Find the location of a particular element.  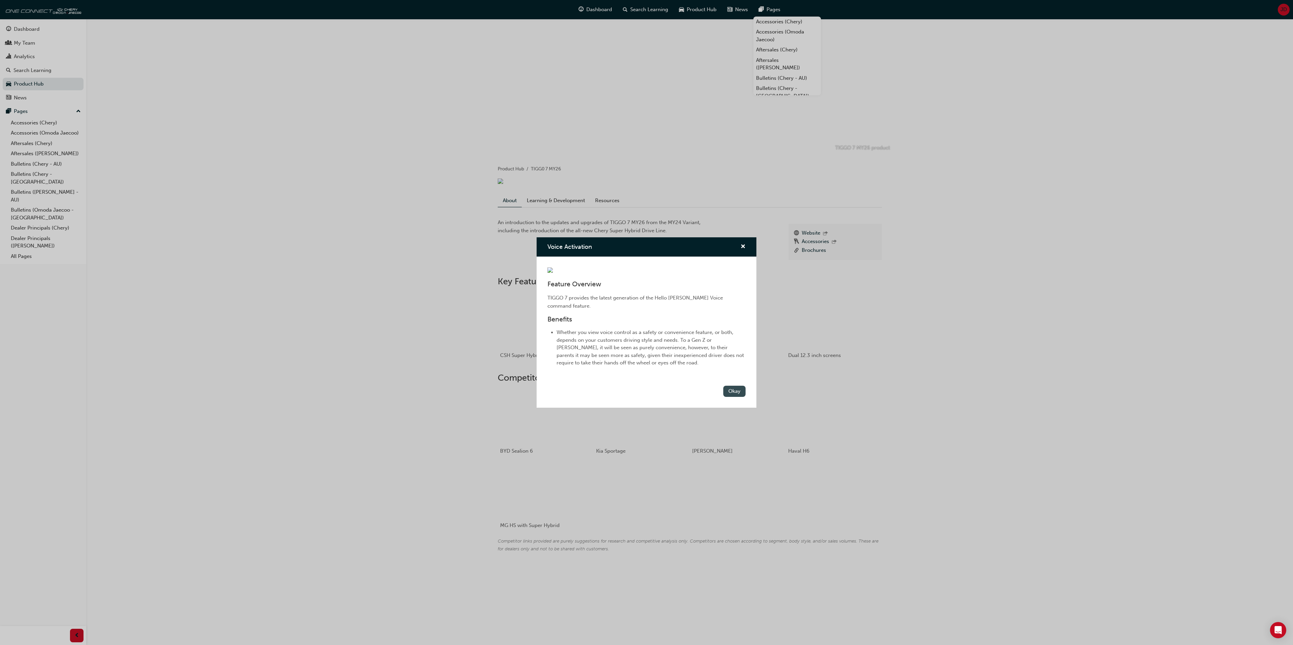

img: 414ab30c-492d-457d-bc41-08be879c121a.jpg is located at coordinates (550, 270).